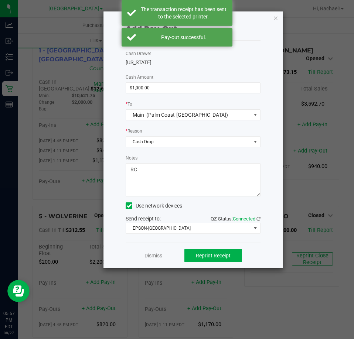 Image resolution: width=354 pixels, height=339 pixels. What do you see at coordinates (244, 219) in the screenshot?
I see `span: Connected` at bounding box center [244, 219].